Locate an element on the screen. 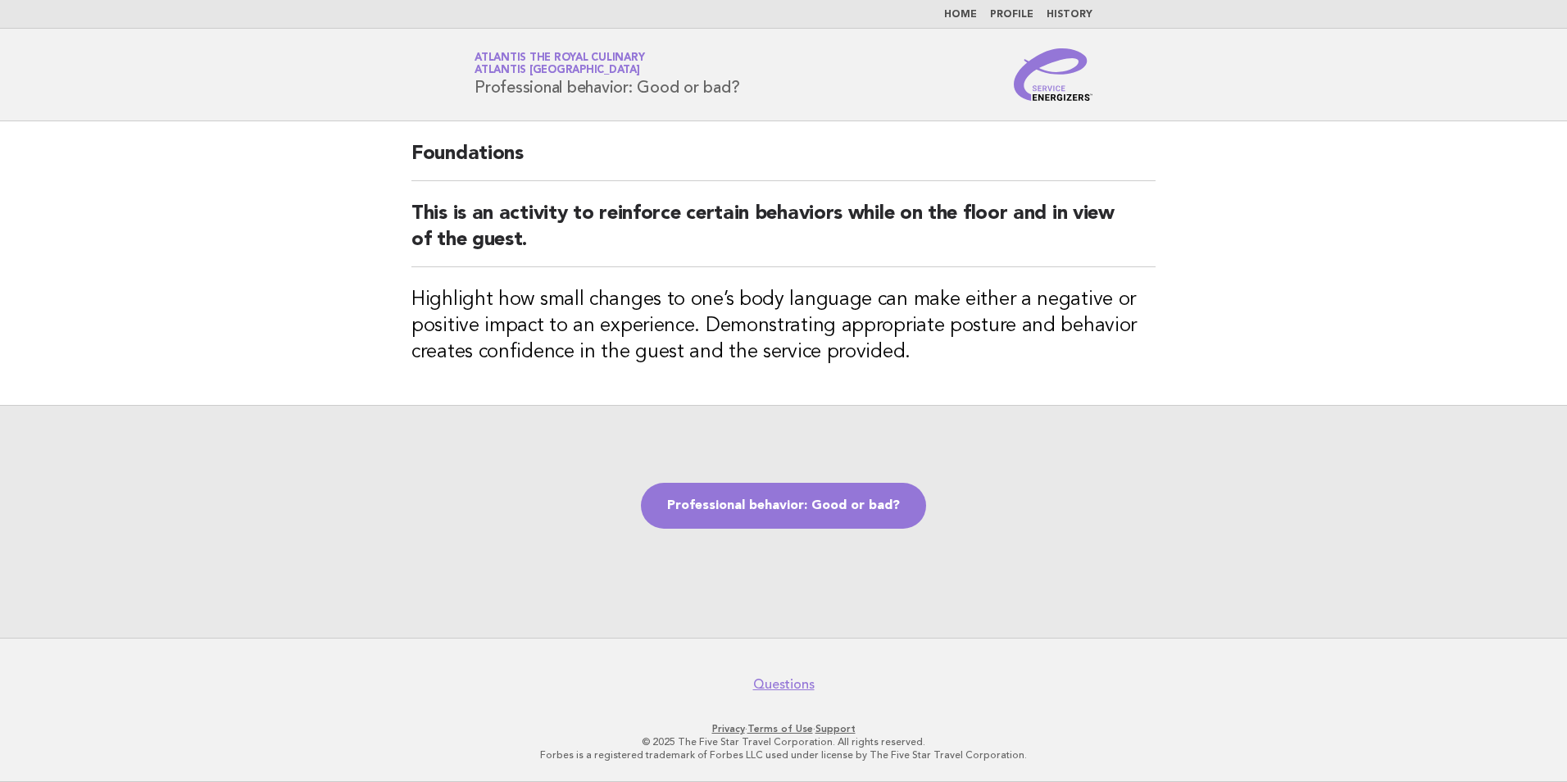 Image resolution: width=1567 pixels, height=782 pixels. img: Service Energizers is located at coordinates (1053, 75).